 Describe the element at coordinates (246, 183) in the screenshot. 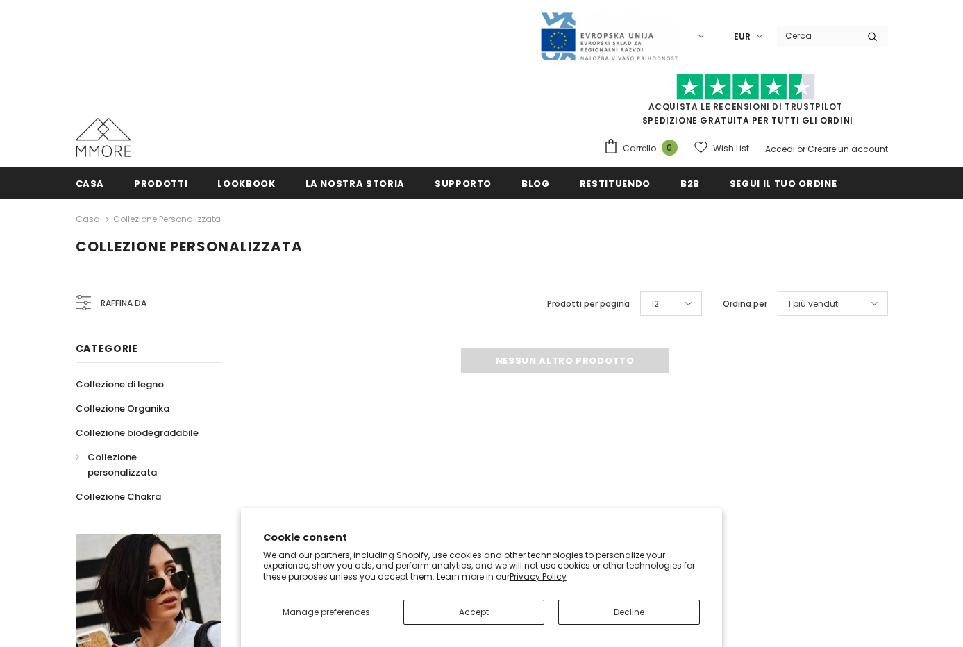

I see `span: Lookbook` at that location.